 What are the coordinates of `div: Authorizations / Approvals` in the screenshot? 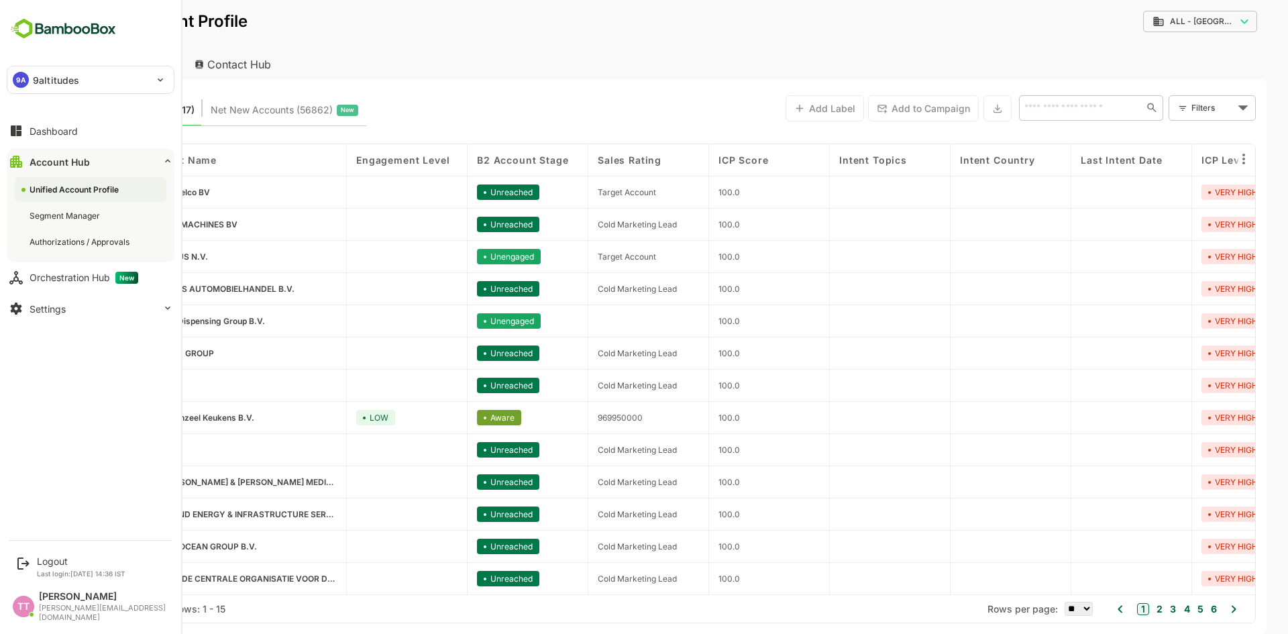 It's located at (81, 242).